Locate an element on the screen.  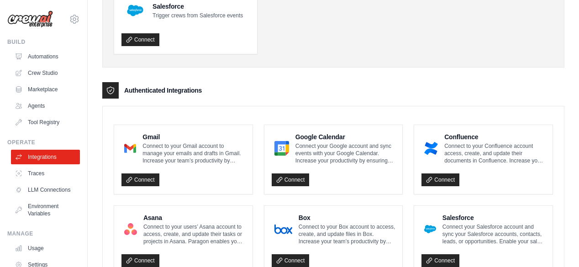
img: Logo is located at coordinates (30, 19).